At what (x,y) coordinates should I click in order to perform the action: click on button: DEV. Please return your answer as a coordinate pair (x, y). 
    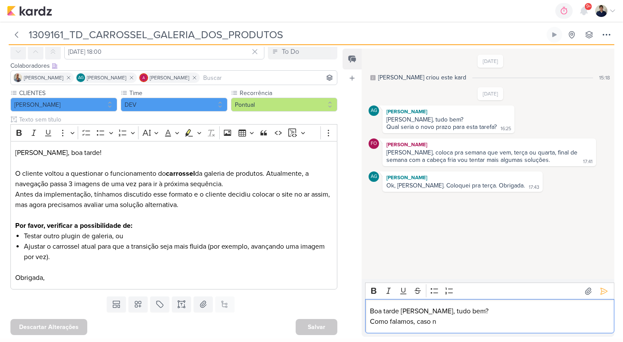
    Looking at the image, I should click on (174, 105).